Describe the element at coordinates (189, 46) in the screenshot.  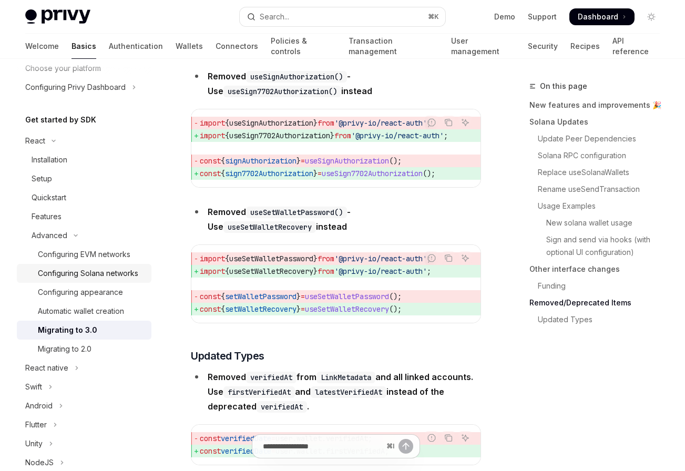
I see `a: Wallets` at that location.